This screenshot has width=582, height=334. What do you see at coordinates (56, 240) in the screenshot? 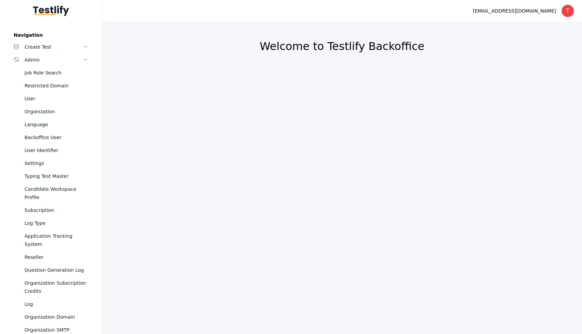
I see `div: Application Tracking System` at bounding box center [56, 240].